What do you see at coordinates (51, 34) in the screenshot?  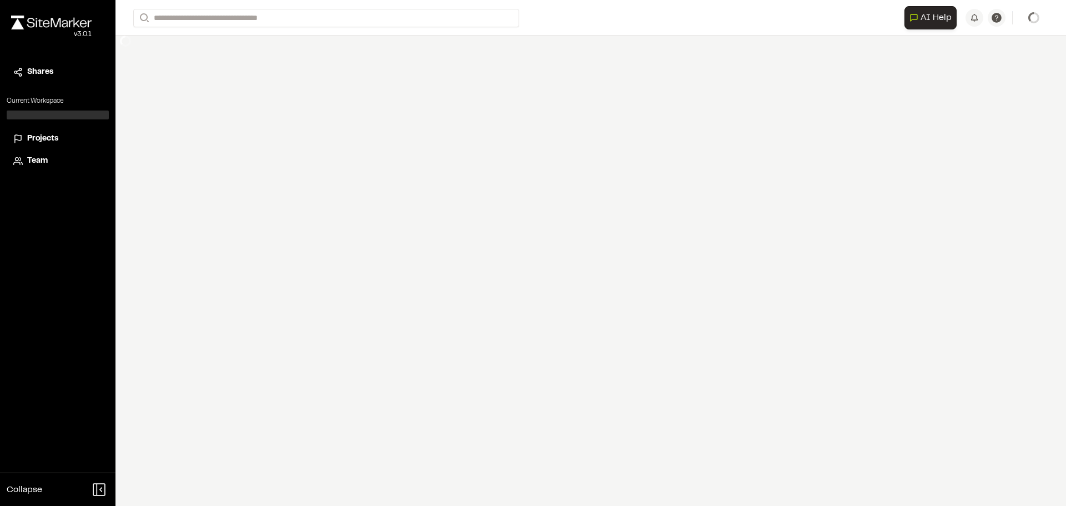 I see `div: Oh geez...please don't...` at bounding box center [51, 34].